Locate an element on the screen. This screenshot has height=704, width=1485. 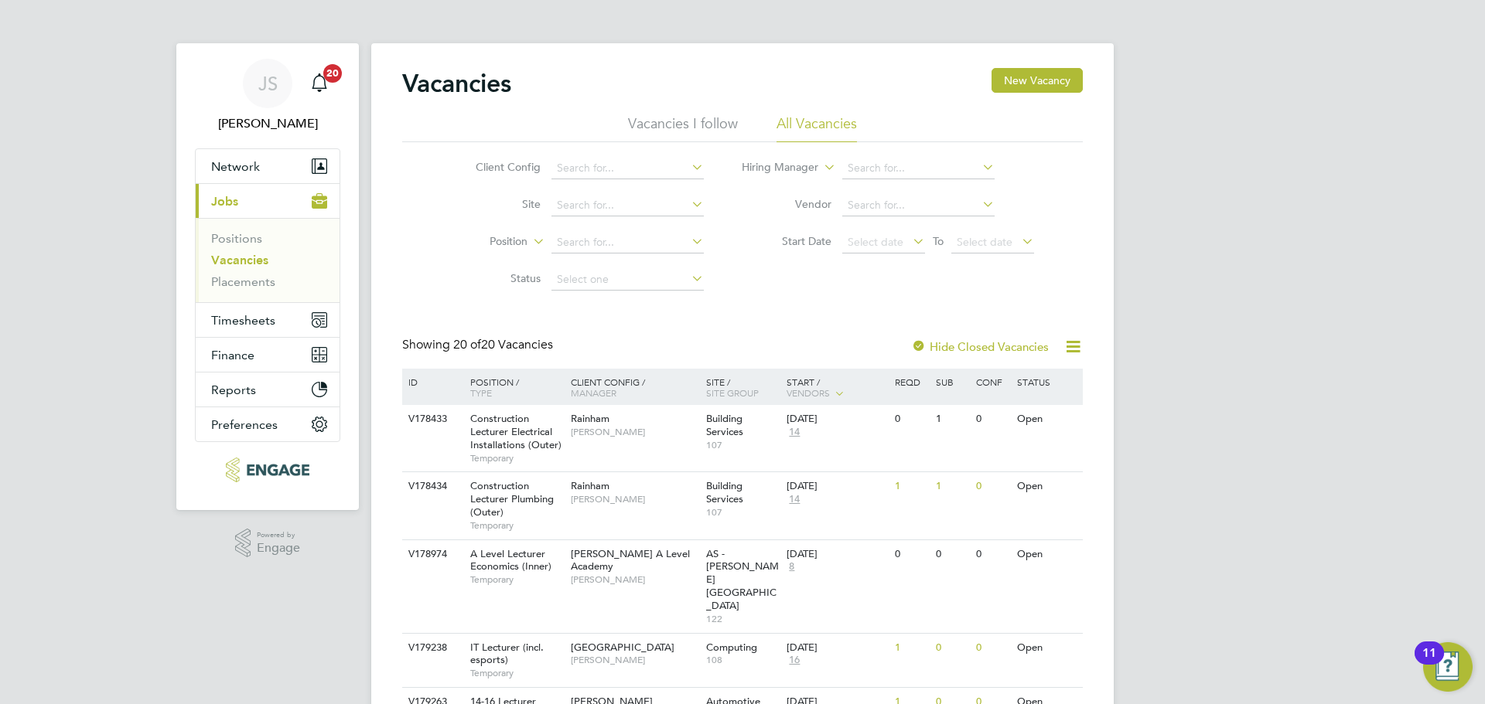
input: Select one is located at coordinates (627, 280).